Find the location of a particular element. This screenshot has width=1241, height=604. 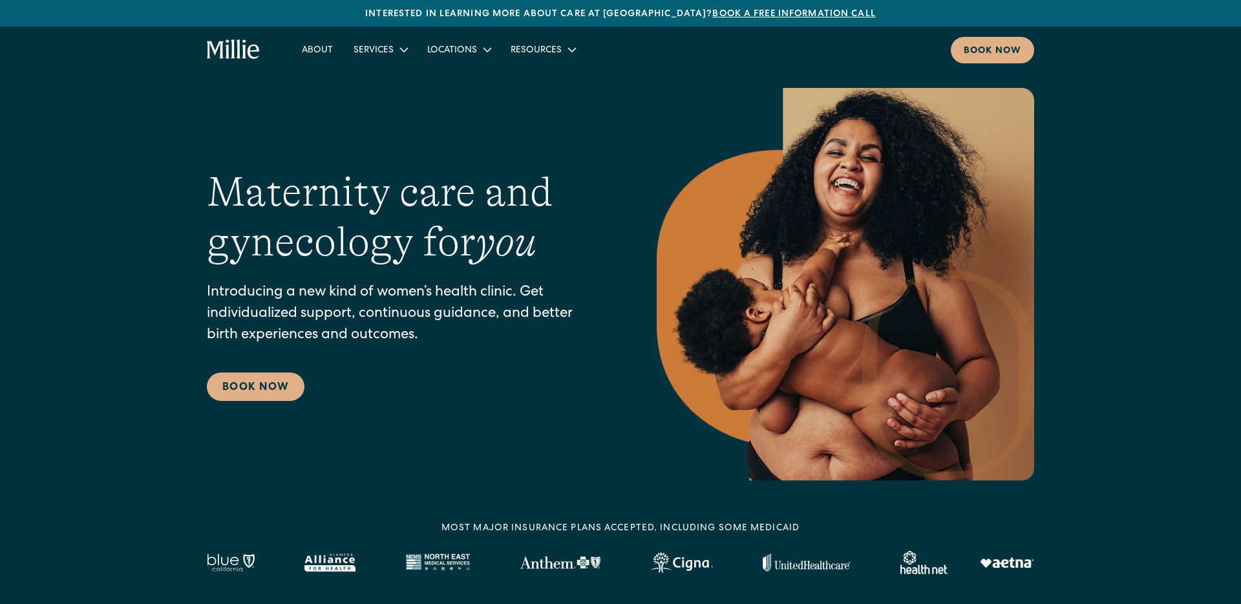

a: Book now is located at coordinates (992, 50).